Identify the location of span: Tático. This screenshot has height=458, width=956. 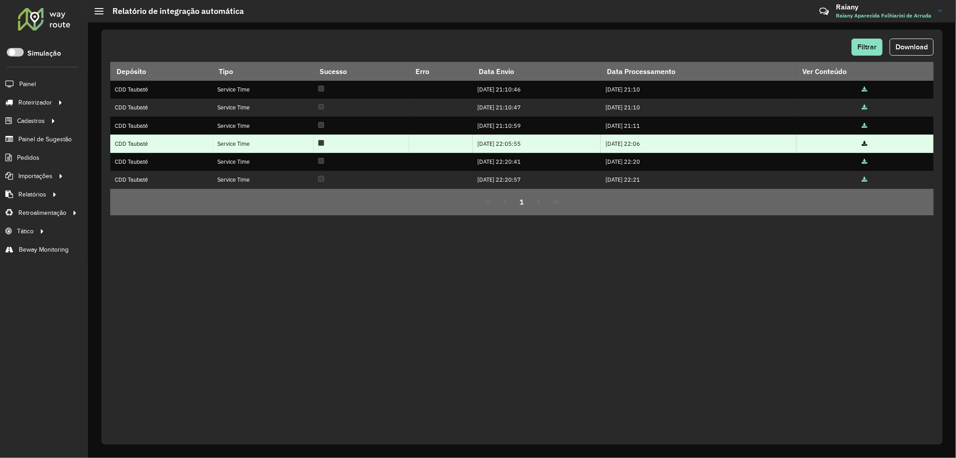
(25, 231).